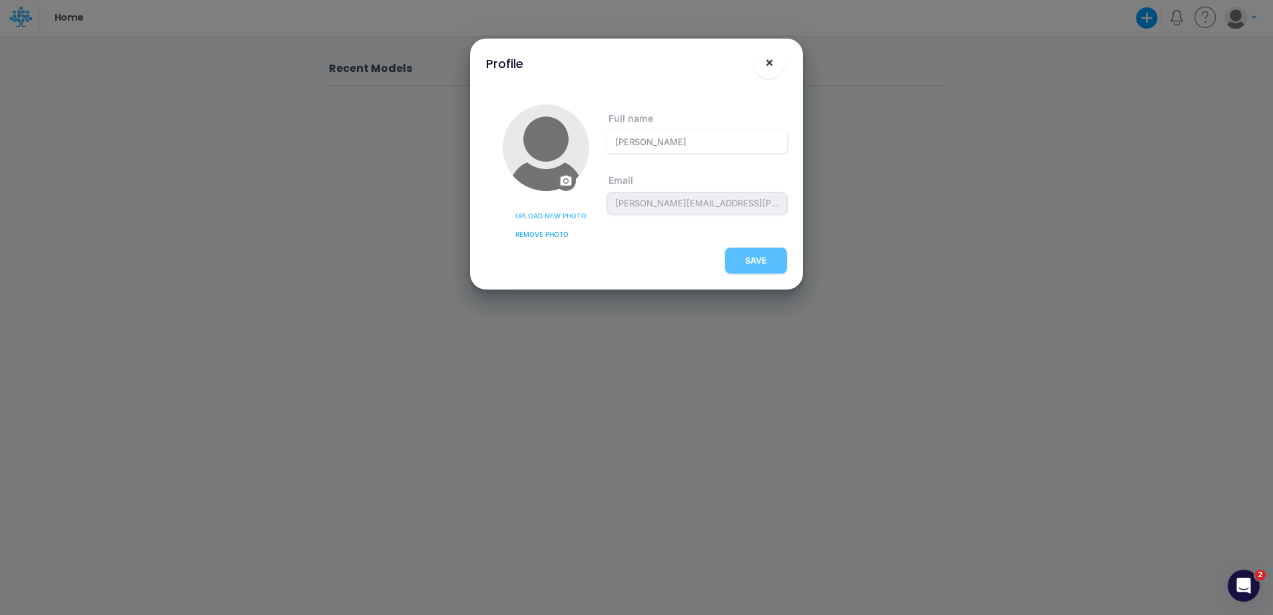  I want to click on span: Remove photo, so click(542, 234).